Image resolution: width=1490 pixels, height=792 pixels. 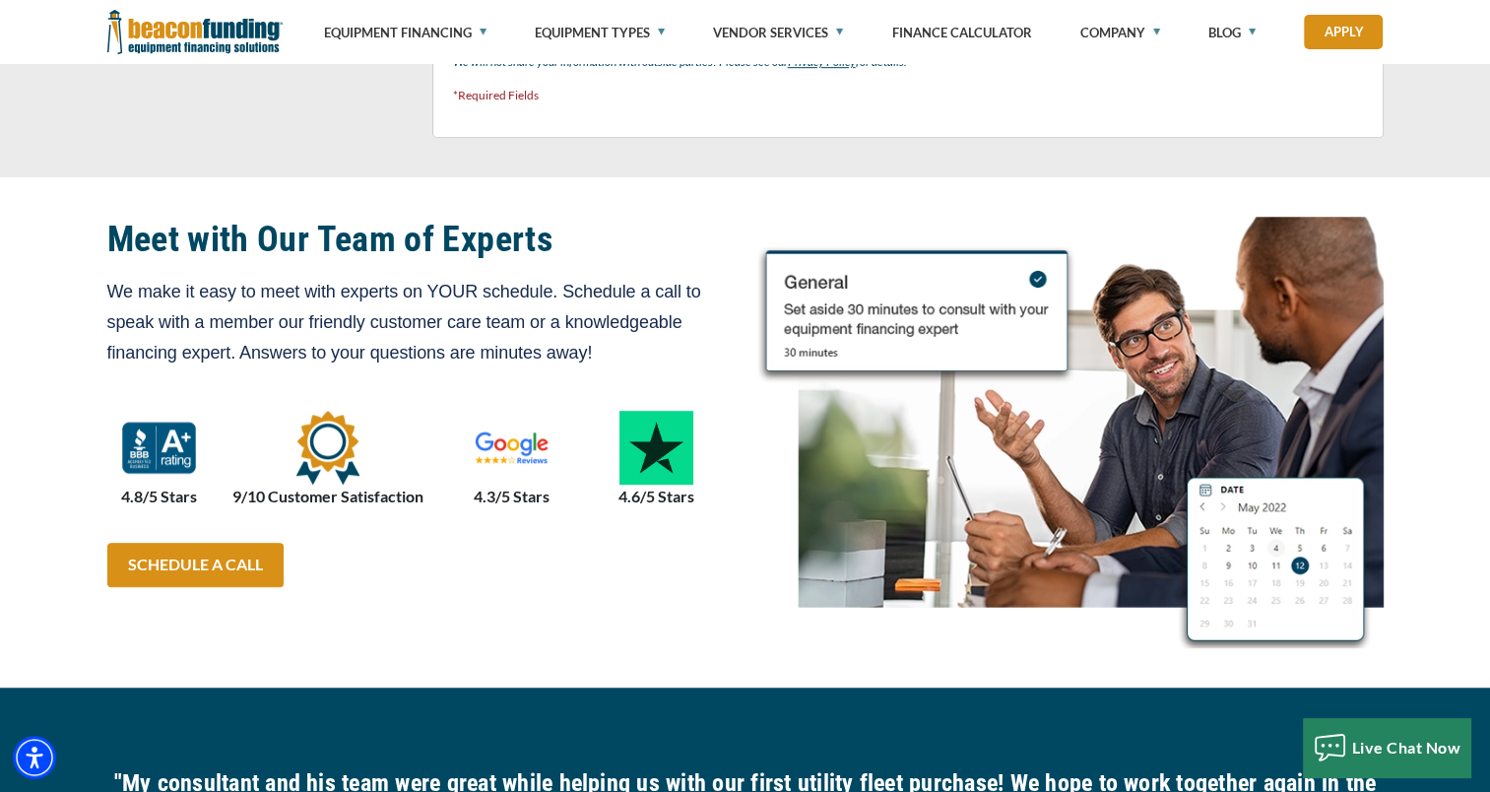 What do you see at coordinates (1071, 432) in the screenshot?
I see `img: SCHEDULE A CALL` at bounding box center [1071, 432].